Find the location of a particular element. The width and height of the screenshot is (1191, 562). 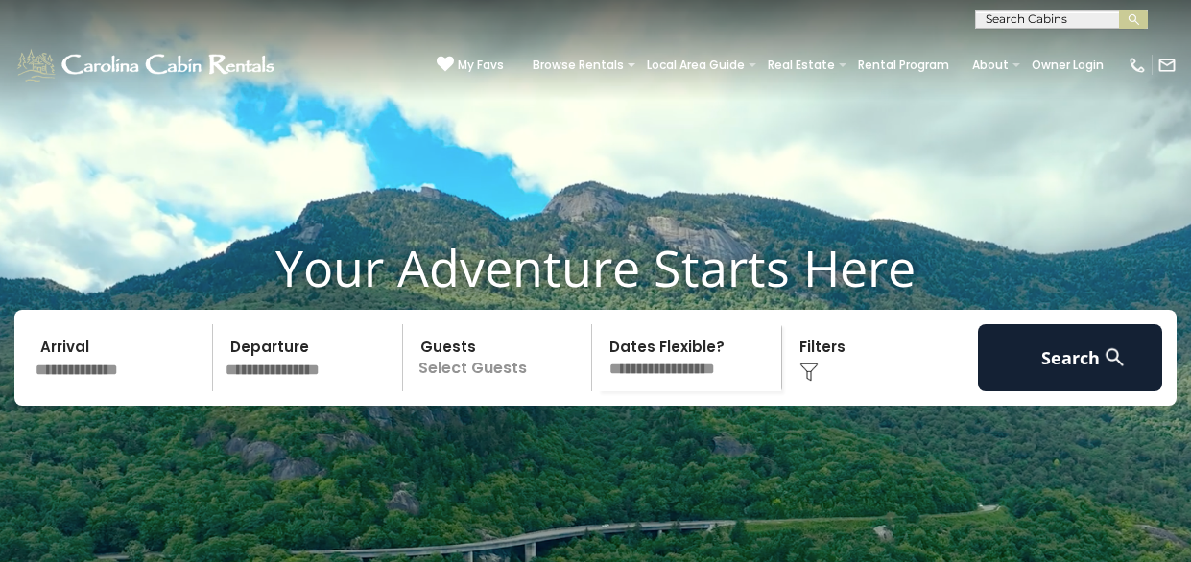

a: Owner Login is located at coordinates (1067, 65).